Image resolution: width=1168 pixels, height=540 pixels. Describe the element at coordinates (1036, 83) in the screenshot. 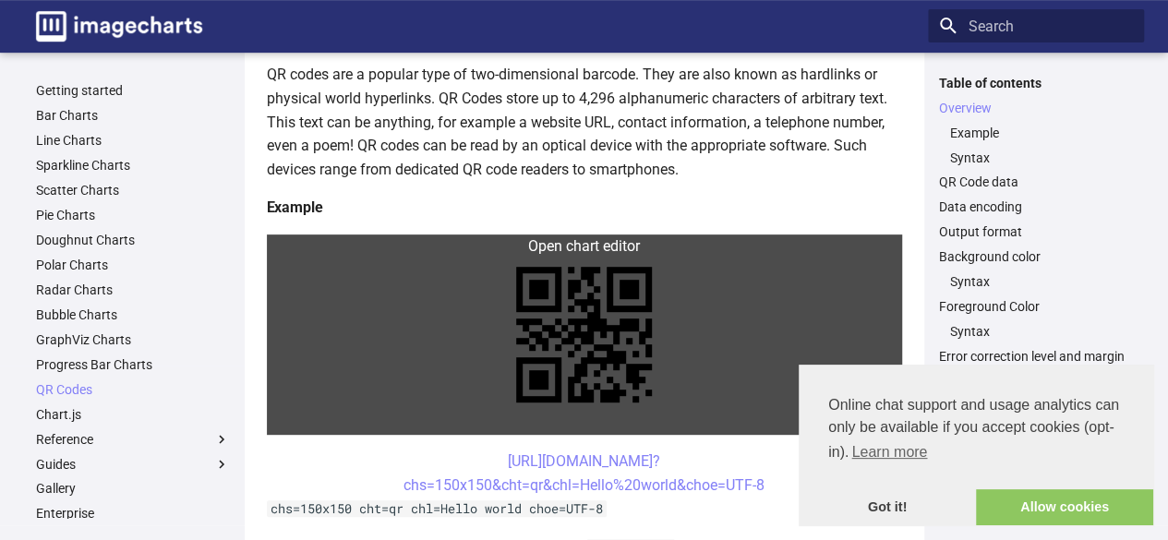

I see `label: Table of contents` at that location.